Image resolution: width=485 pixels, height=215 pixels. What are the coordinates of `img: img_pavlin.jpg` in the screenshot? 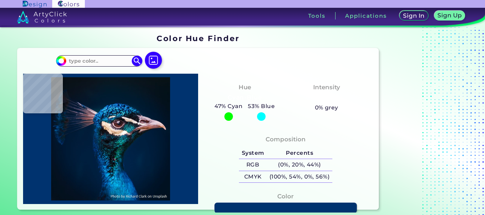 It's located at (110, 139).